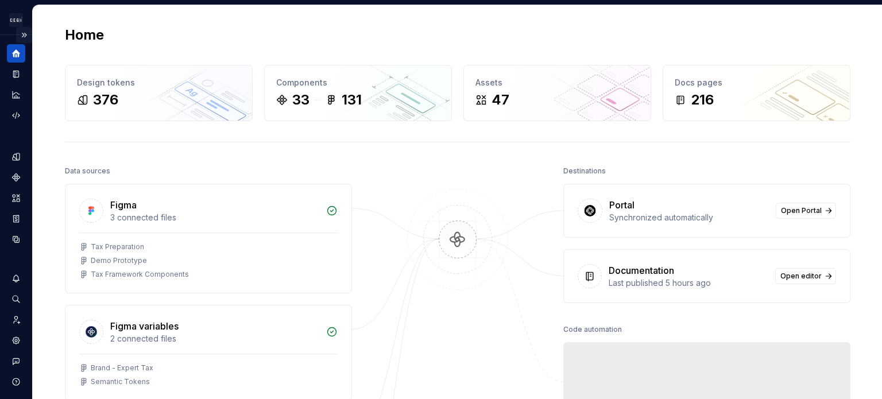 The height and width of the screenshot is (399, 882). What do you see at coordinates (689, 218) in the screenshot?
I see `div: Synchronized automatically` at bounding box center [689, 218].